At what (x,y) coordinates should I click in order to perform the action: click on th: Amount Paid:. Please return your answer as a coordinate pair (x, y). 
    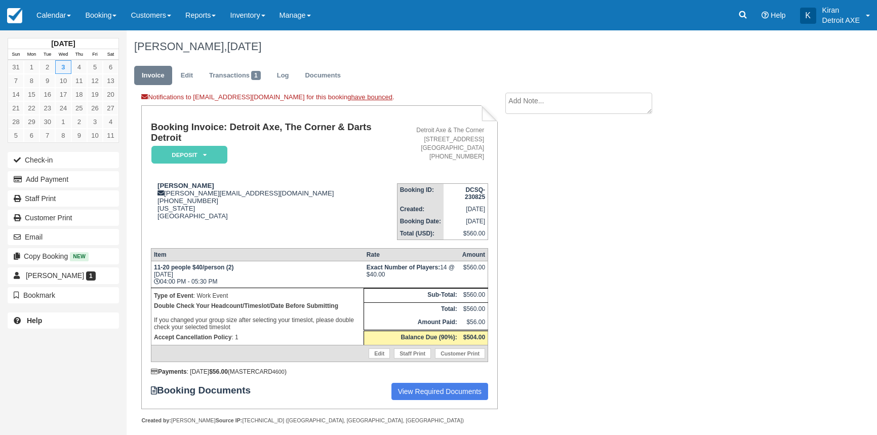
    Looking at the image, I should click on (412, 323).